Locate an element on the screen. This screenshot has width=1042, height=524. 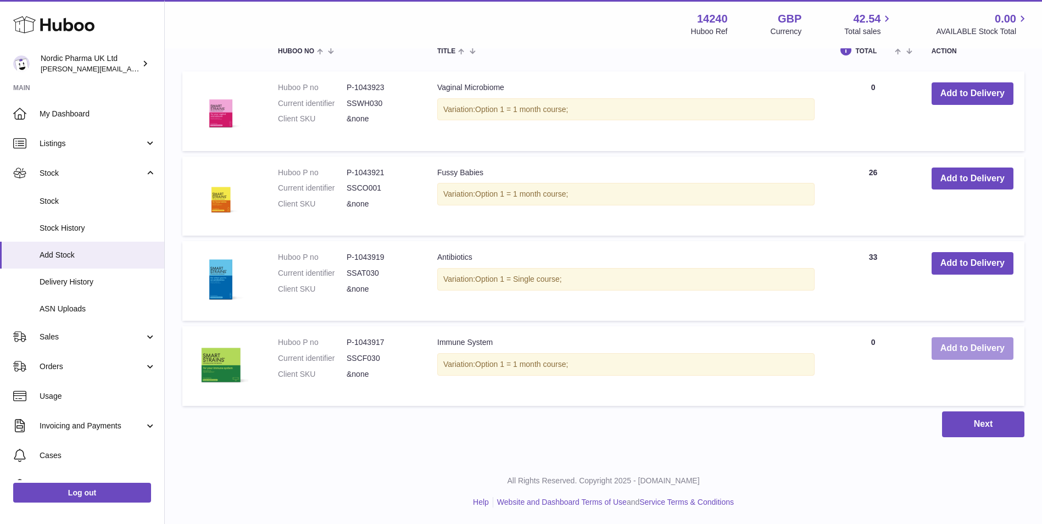
span: Title is located at coordinates (446, 51).